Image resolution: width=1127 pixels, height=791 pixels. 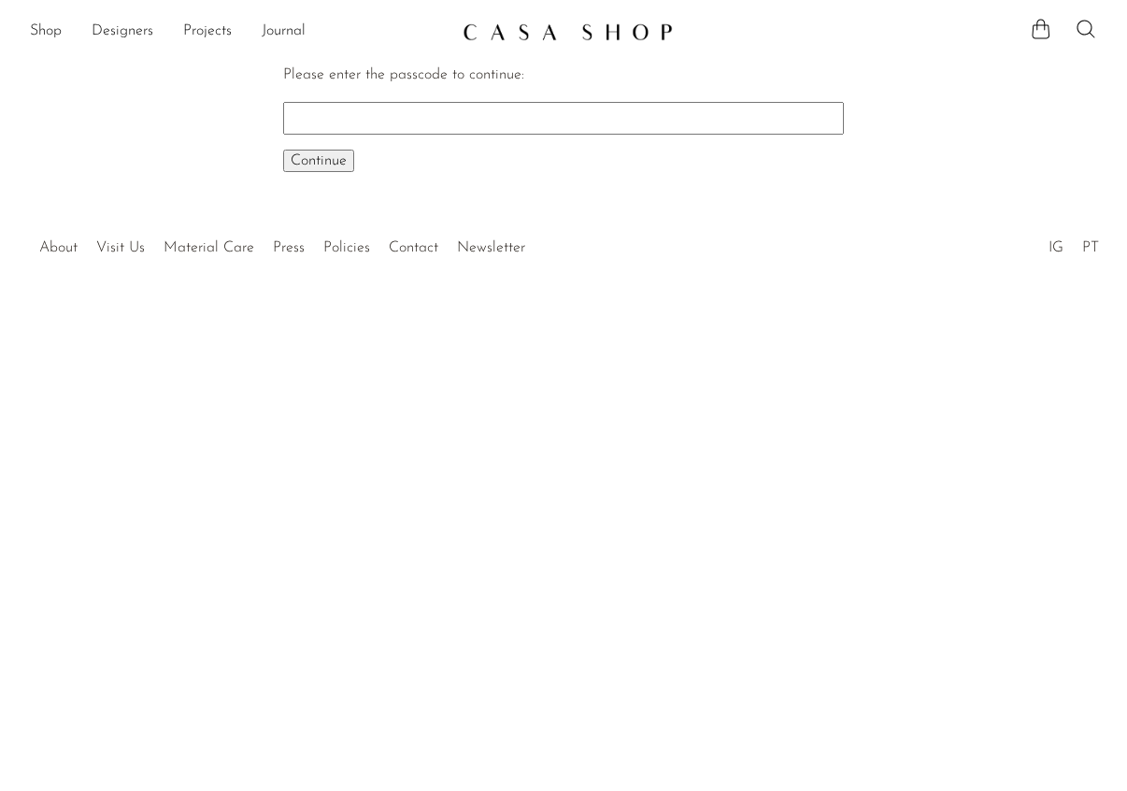 What do you see at coordinates (319, 161) in the screenshot?
I see `span: Continue` at bounding box center [319, 161].